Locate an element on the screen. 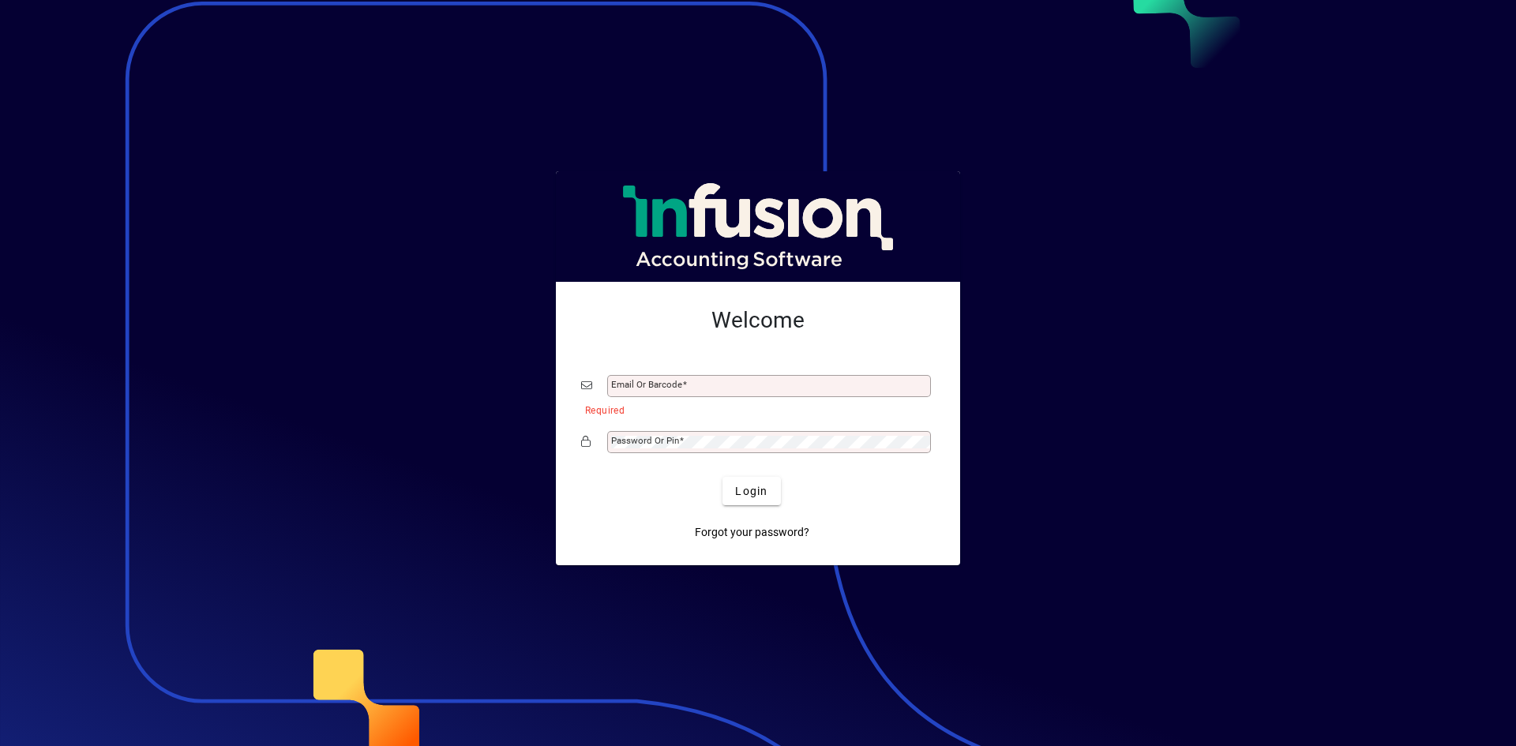 The height and width of the screenshot is (746, 1516). mat-error: Required is located at coordinates (753, 409).